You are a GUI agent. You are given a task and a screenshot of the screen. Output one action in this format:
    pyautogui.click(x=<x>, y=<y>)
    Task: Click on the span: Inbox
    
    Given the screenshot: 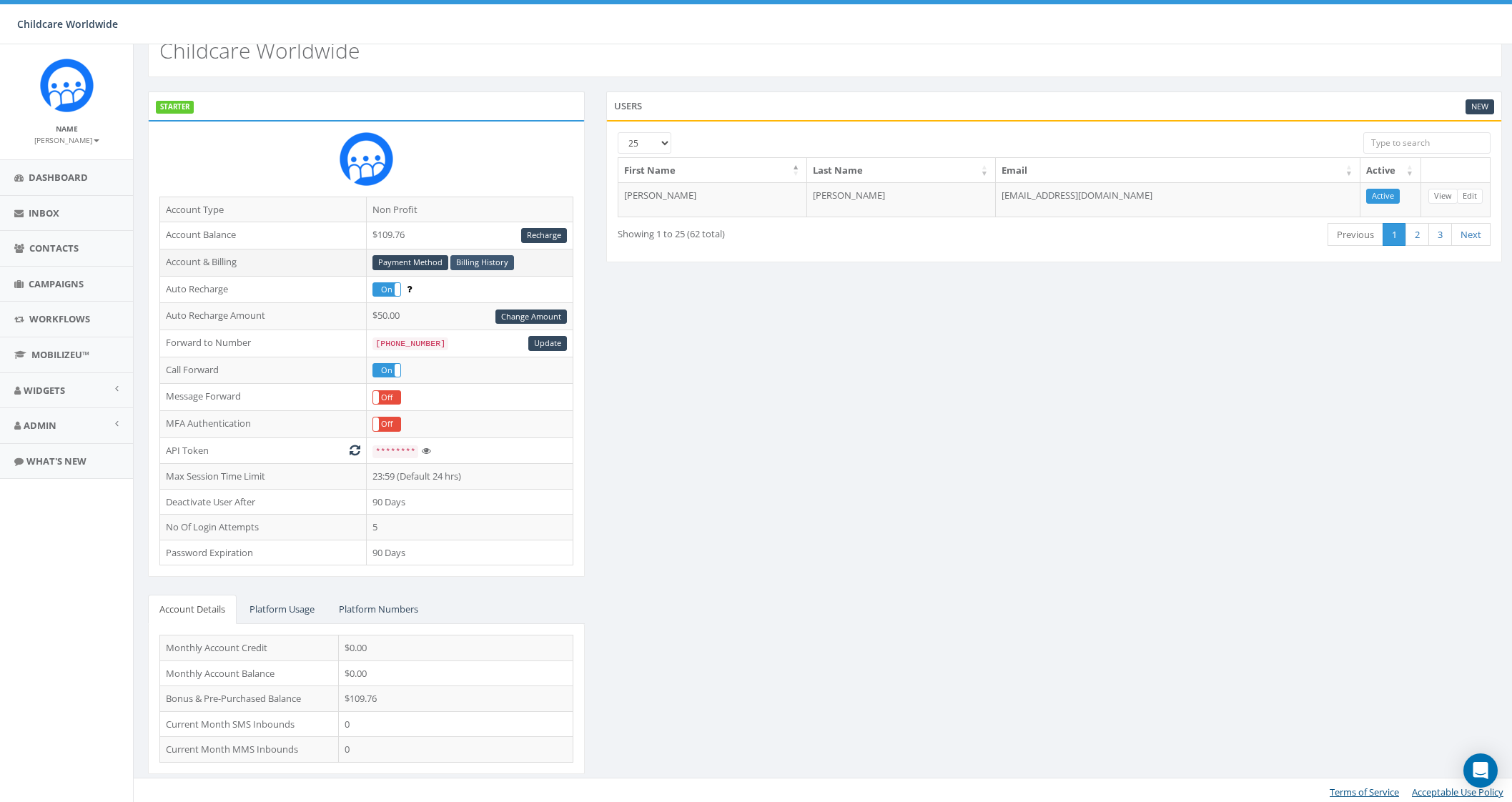 What is the action you would take?
    pyautogui.click(x=44, y=213)
    